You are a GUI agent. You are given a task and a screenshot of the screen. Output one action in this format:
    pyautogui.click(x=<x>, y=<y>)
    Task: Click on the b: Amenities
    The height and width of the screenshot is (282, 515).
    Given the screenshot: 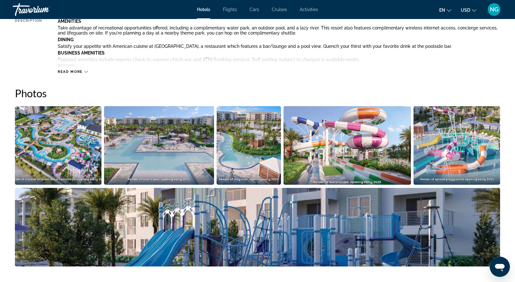 What is the action you would take?
    pyautogui.click(x=69, y=21)
    